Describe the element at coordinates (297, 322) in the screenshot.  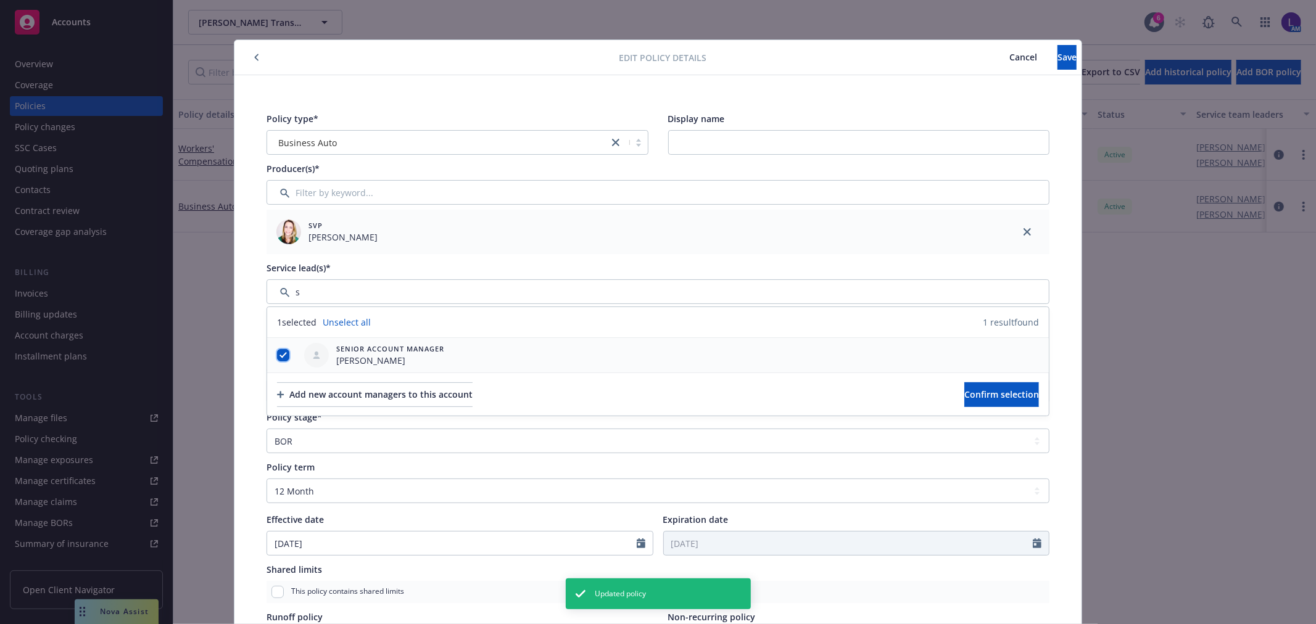
I see `span: 1 selected` at that location.